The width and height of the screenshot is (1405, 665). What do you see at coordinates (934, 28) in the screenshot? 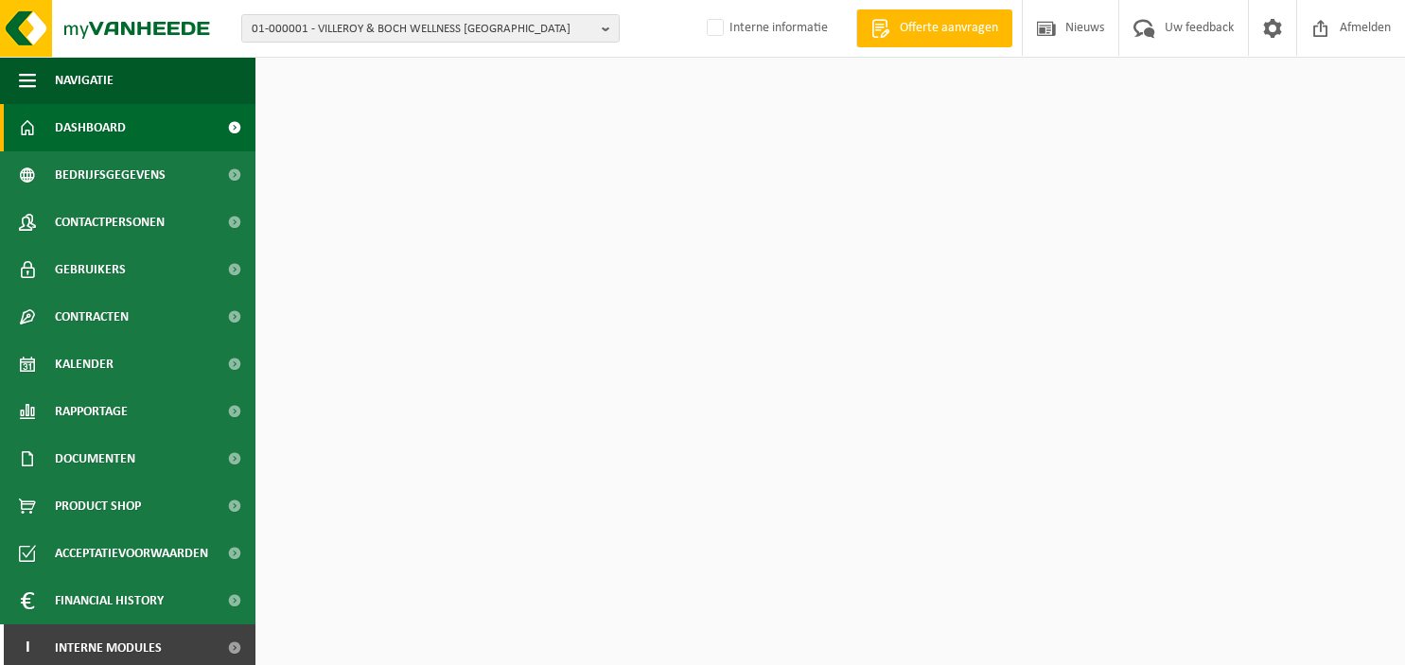
I see `a: Offerte aanvragen` at bounding box center [934, 28].